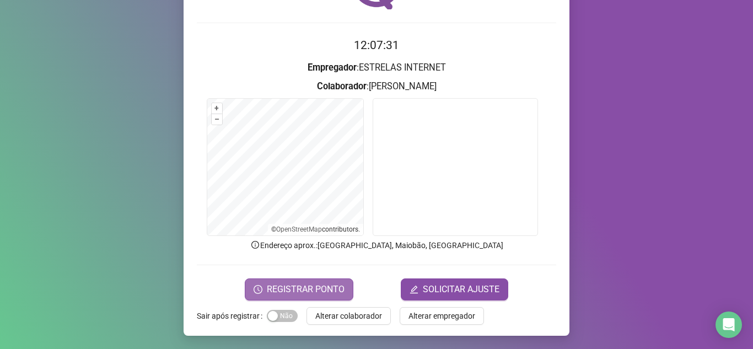 This screenshot has width=753, height=349. Describe the element at coordinates (729, 325) in the screenshot. I see `div: Open Intercom Messenger` at that location.